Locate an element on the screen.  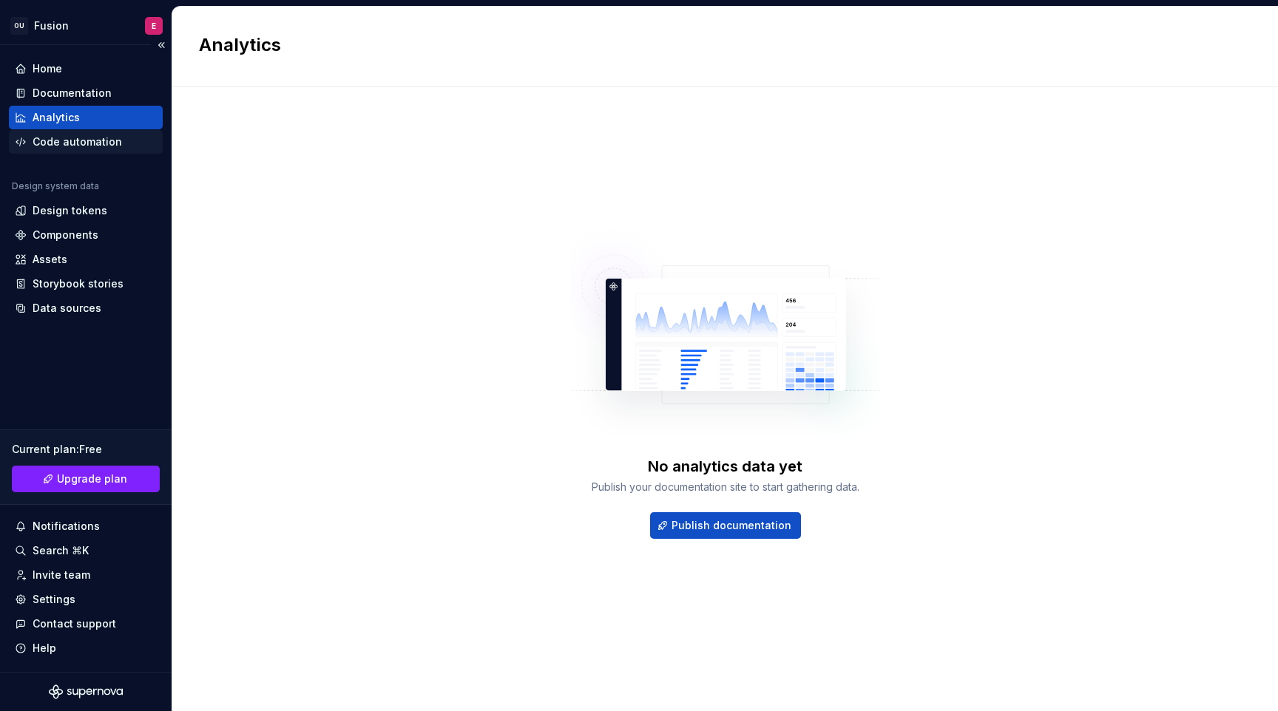
a: Analytics is located at coordinates (86, 118).